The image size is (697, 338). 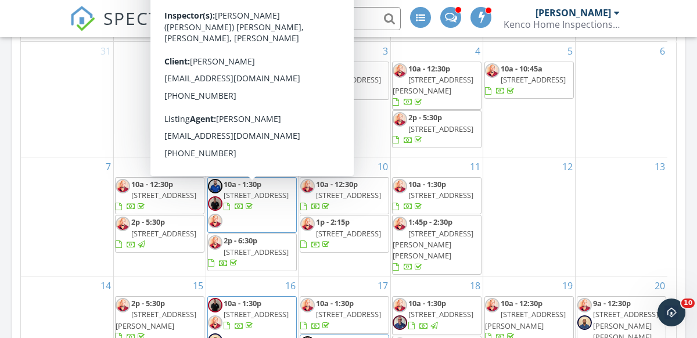 What do you see at coordinates (198, 286) in the screenshot?
I see `a: Go to September 15, 2025` at bounding box center [198, 286].